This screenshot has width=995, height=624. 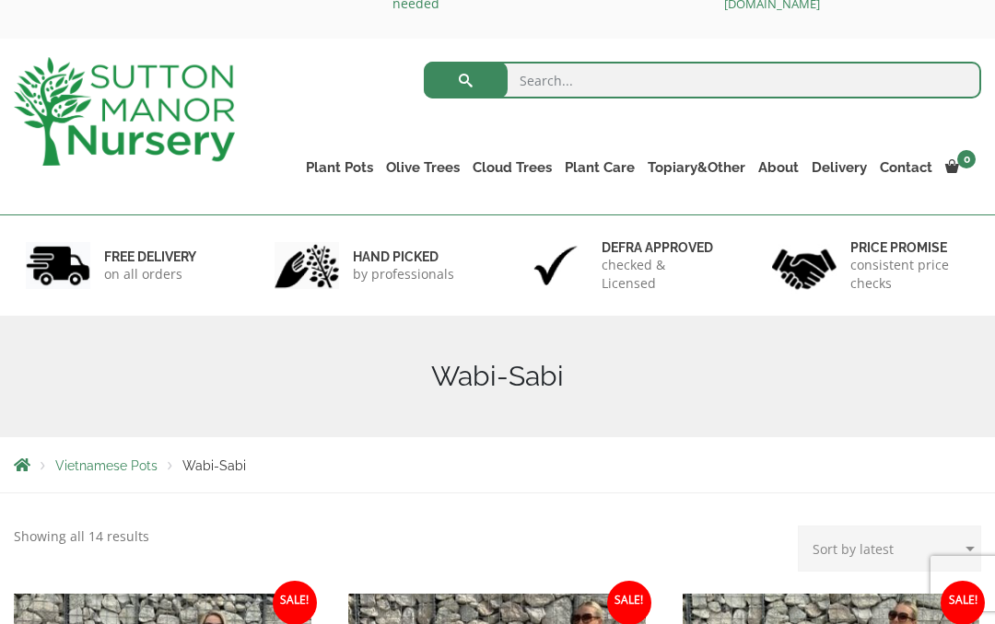 What do you see at coordinates (124, 111) in the screenshot?
I see `img: logo` at bounding box center [124, 111].